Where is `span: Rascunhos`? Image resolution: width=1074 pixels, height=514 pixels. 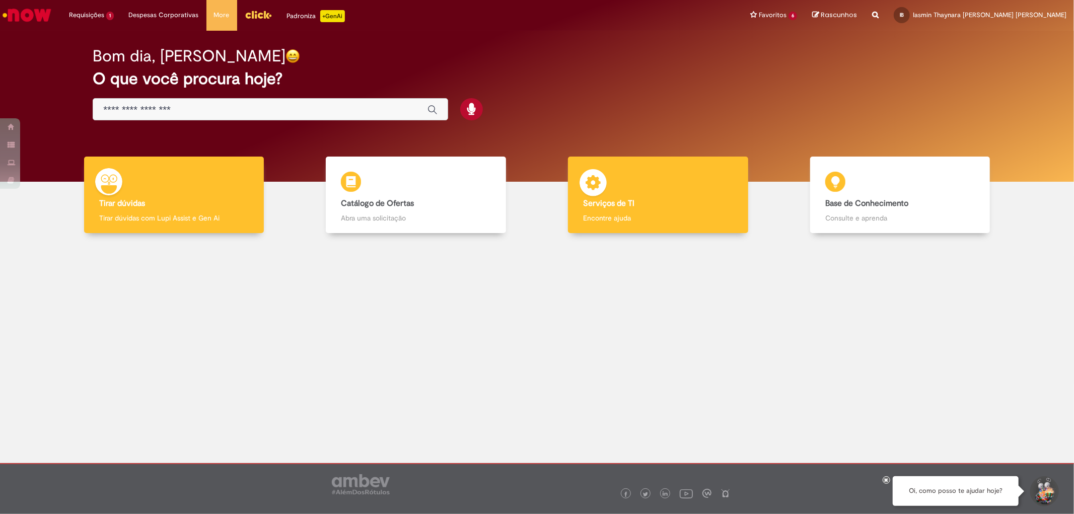 span: Rascunhos is located at coordinates (839, 15).